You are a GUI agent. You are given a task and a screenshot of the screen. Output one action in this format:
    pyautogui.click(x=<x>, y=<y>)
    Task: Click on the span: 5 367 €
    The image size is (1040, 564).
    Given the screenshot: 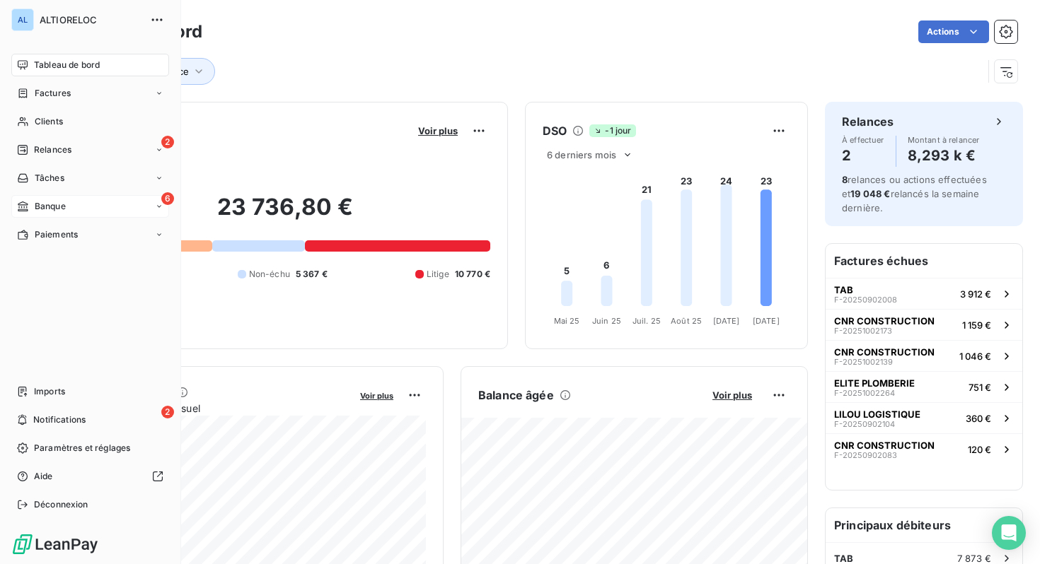 What is the action you would take?
    pyautogui.click(x=311, y=274)
    